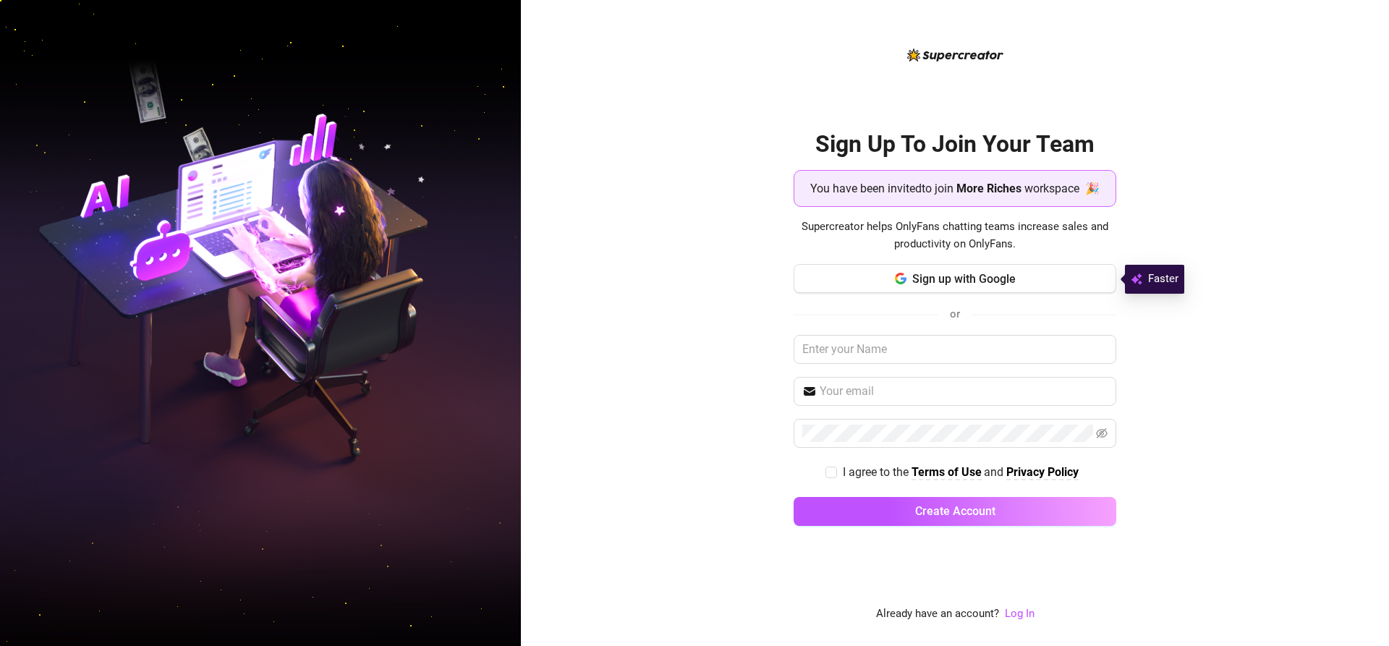 The image size is (1389, 646). I want to click on button: Create Account, so click(955, 511).